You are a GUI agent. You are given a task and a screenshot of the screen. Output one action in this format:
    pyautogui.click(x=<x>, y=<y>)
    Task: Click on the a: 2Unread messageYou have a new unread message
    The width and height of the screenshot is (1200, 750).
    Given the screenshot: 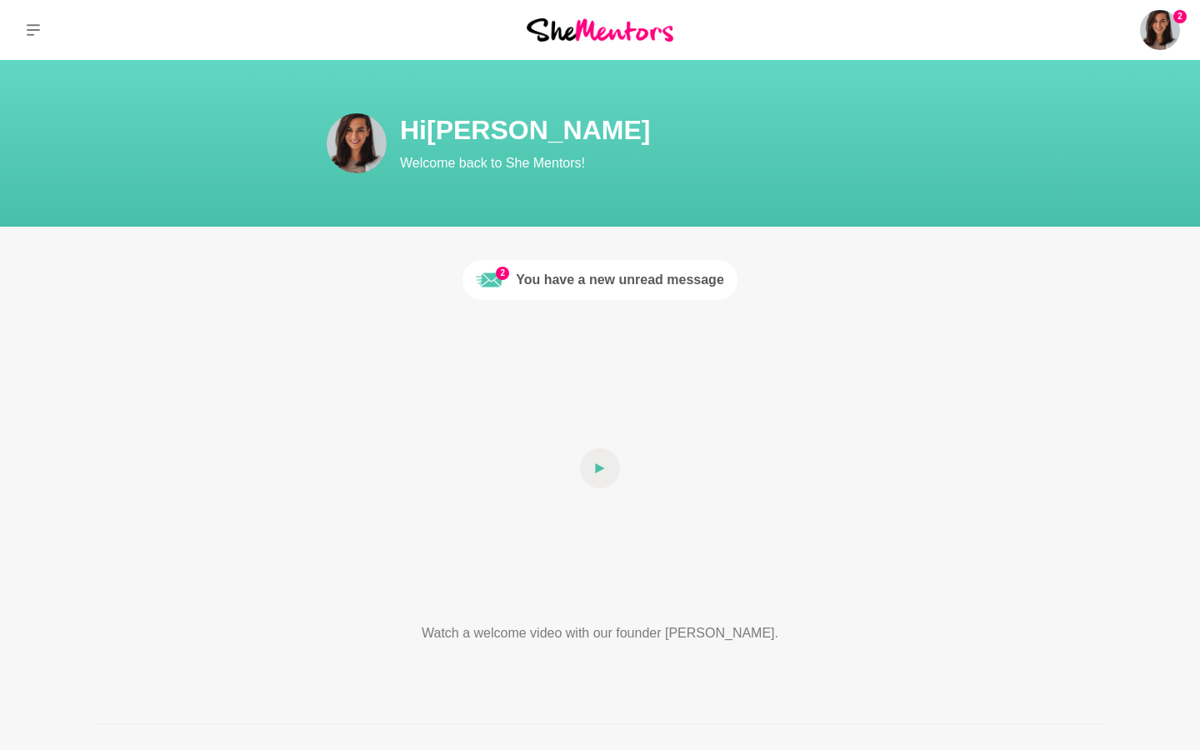 What is the action you would take?
    pyautogui.click(x=600, y=280)
    